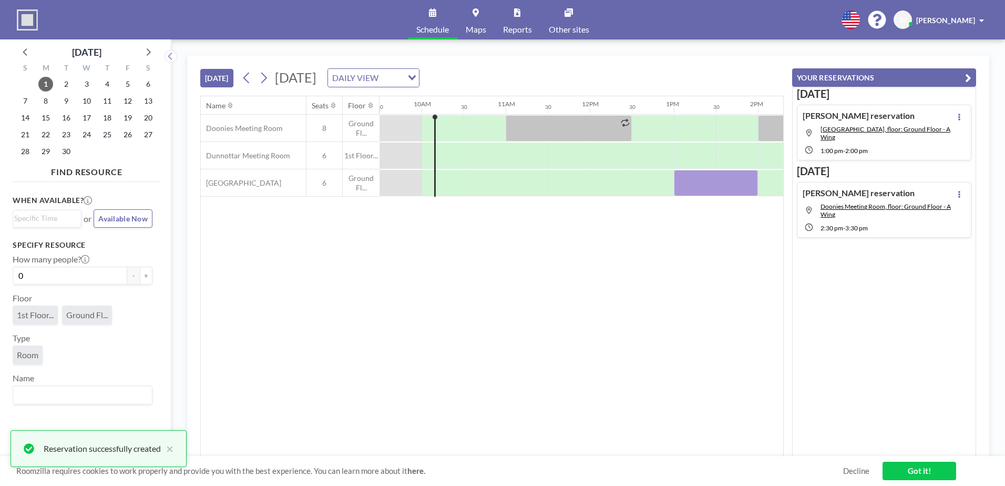  I want to click on span: Sunday, September 21, 2025, so click(25, 135).